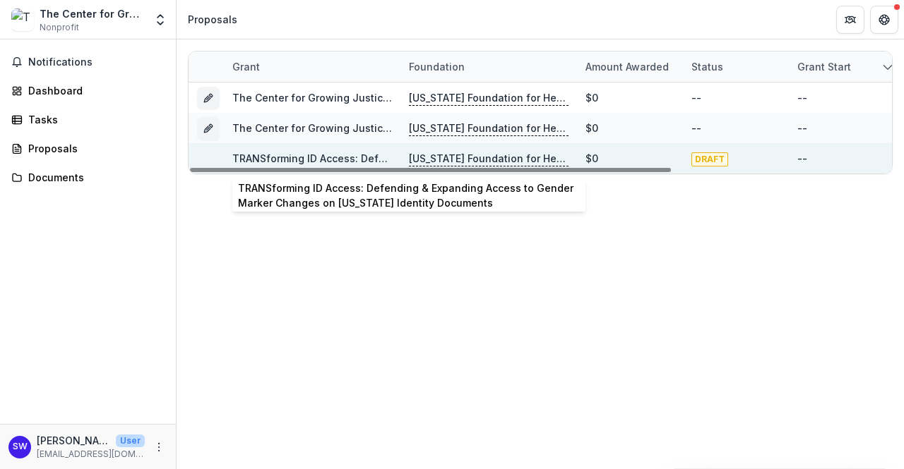 The width and height of the screenshot is (904, 469). What do you see at coordinates (23, 20) in the screenshot?
I see `img: The Center for Growing Justice` at bounding box center [23, 20].